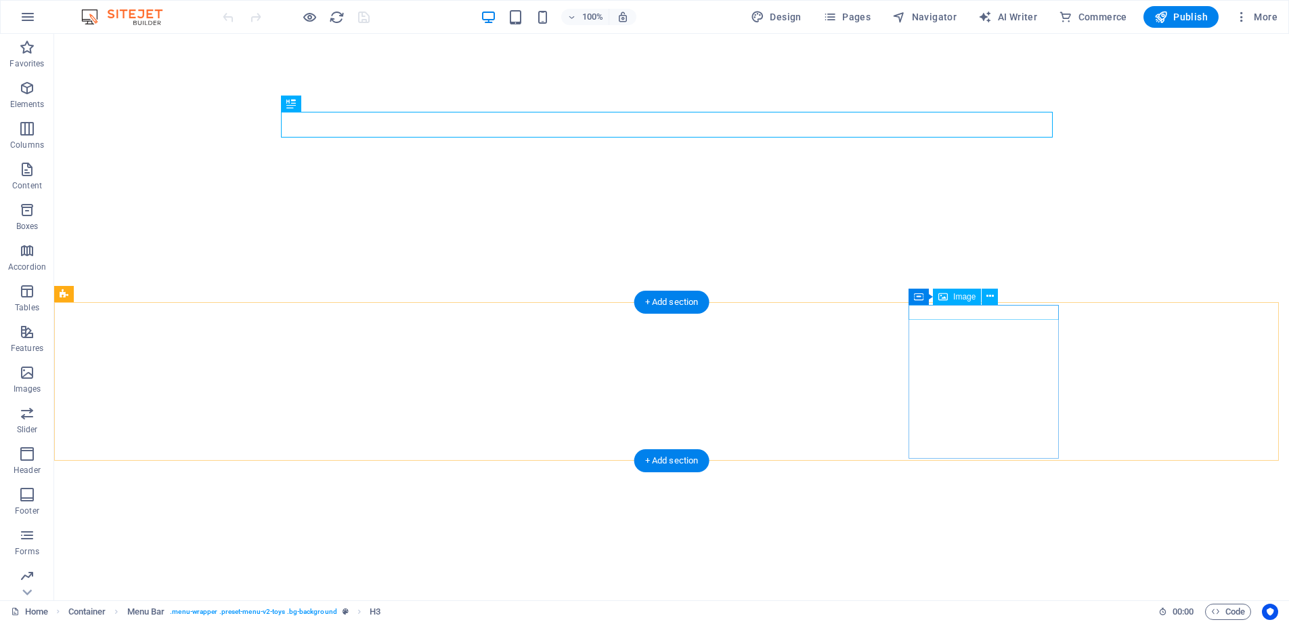  I want to click on a: Click to cancel selection. Double-click to open Pages, so click(29, 611).